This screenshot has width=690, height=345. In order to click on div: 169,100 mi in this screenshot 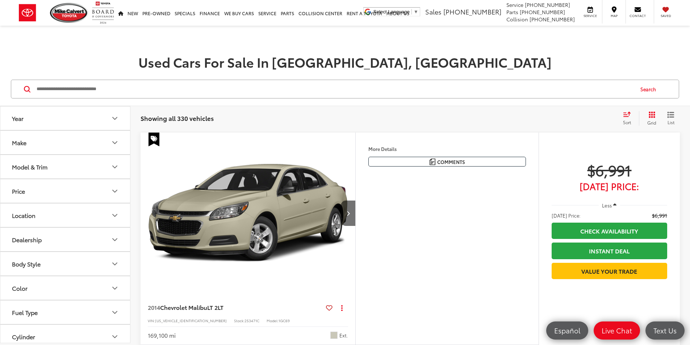, I will do `click(162, 335)`.